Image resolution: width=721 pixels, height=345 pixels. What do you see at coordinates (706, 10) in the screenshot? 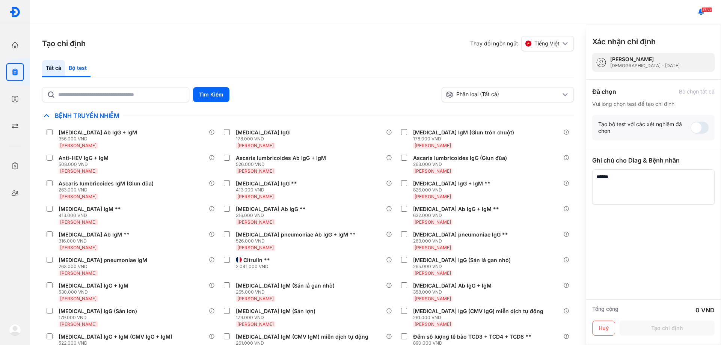
I see `span: 1733` at bounding box center [706, 10].